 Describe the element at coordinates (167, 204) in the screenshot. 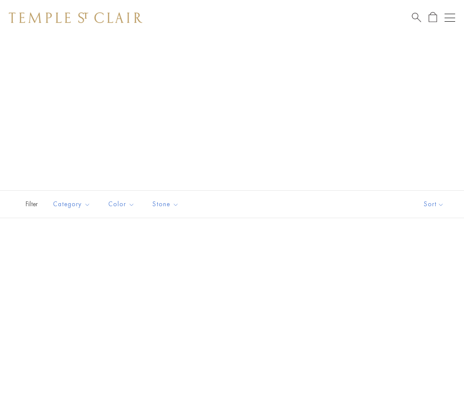

I see `span: Stone` at that location.